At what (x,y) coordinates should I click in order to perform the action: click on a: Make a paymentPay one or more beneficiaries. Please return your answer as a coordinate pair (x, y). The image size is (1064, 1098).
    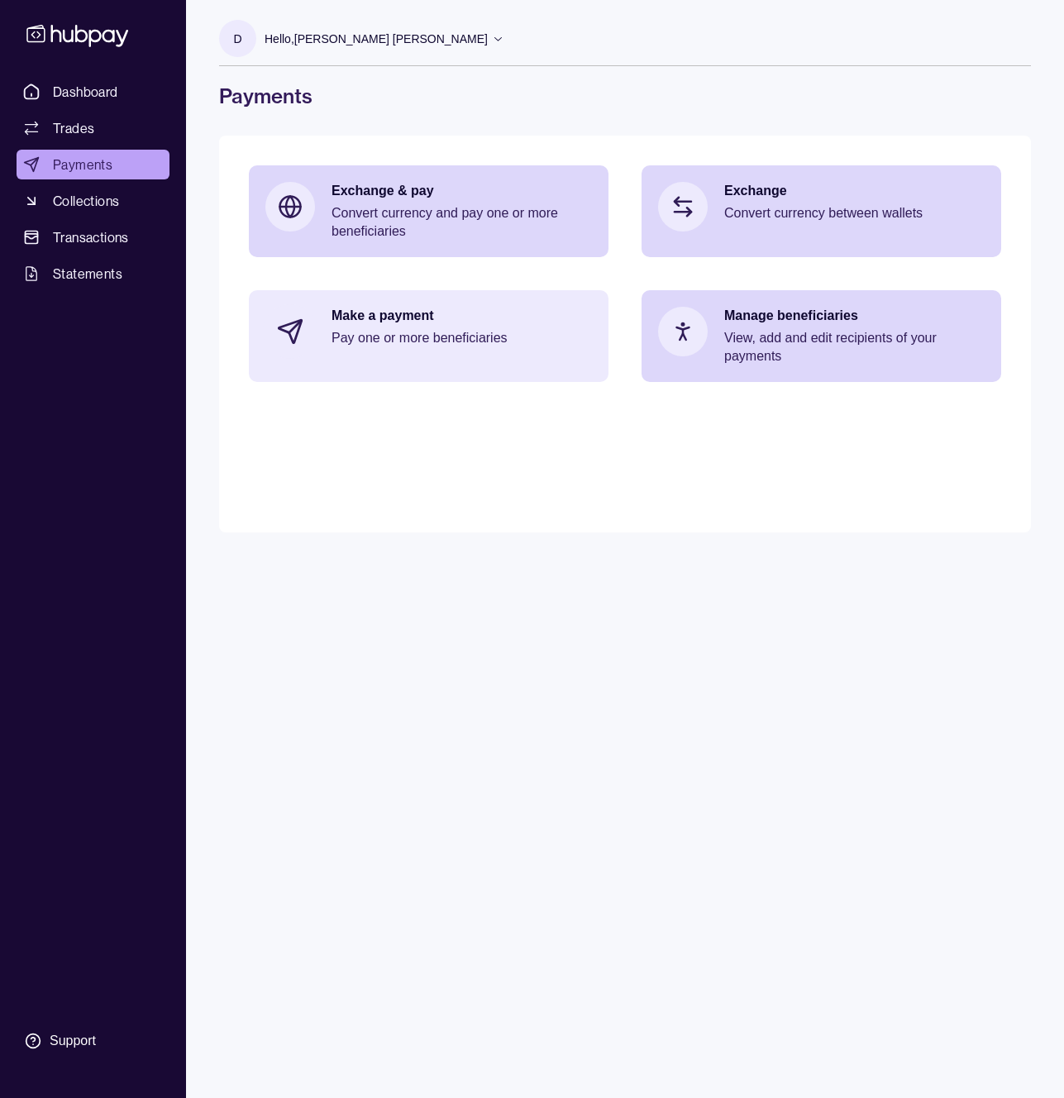
    Looking at the image, I should click on (428, 332).